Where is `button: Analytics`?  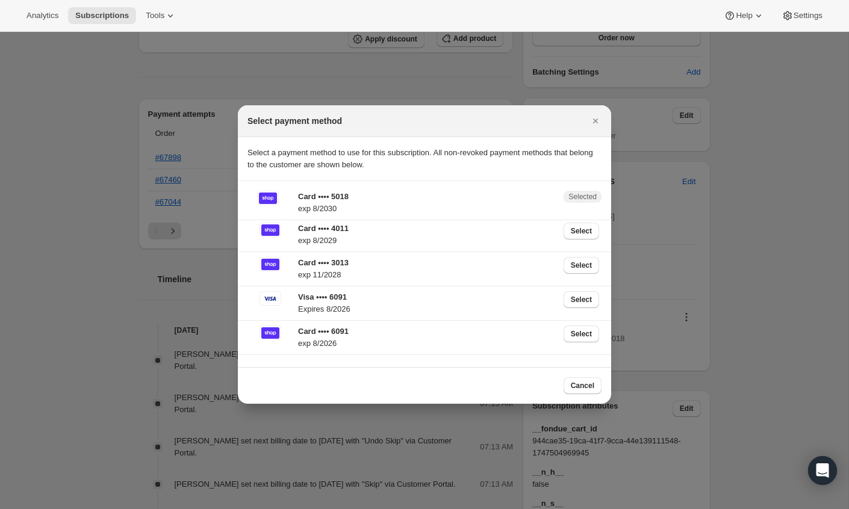 button: Analytics is located at coordinates (42, 16).